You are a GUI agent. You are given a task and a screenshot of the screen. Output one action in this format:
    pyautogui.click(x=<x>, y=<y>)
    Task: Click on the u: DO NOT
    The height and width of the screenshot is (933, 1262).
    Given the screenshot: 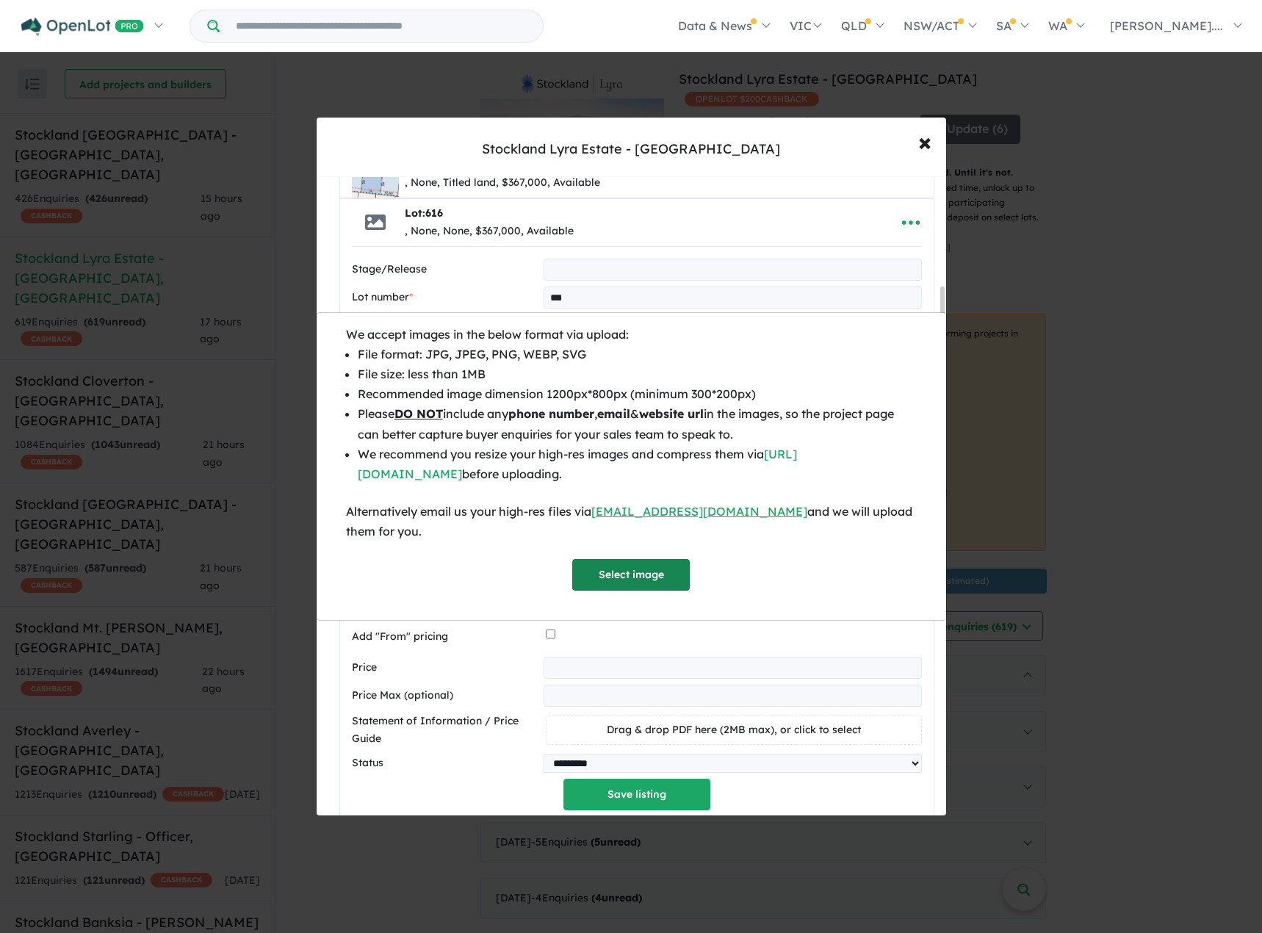 What is the action you would take?
    pyautogui.click(x=419, y=414)
    